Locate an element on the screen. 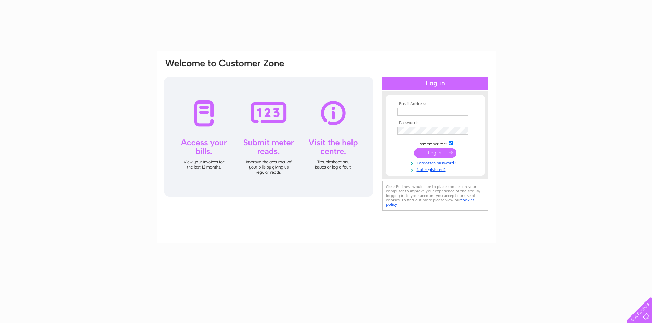  a: Not registered? is located at coordinates (436, 169).